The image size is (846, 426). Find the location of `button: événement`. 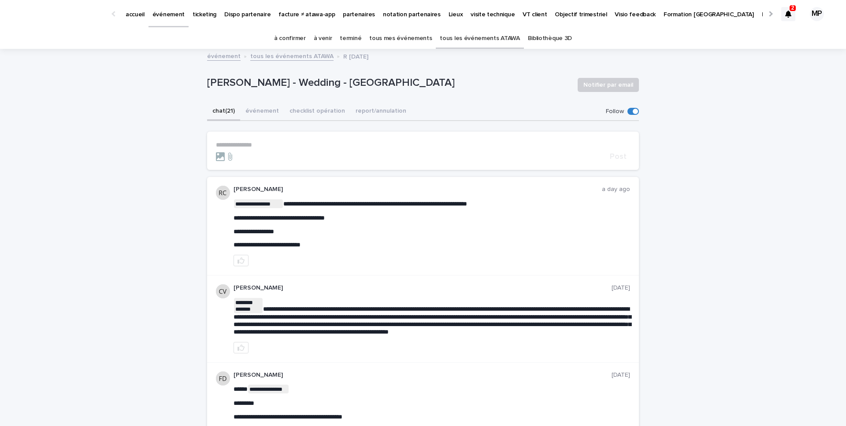

button: événement is located at coordinates (262, 112).